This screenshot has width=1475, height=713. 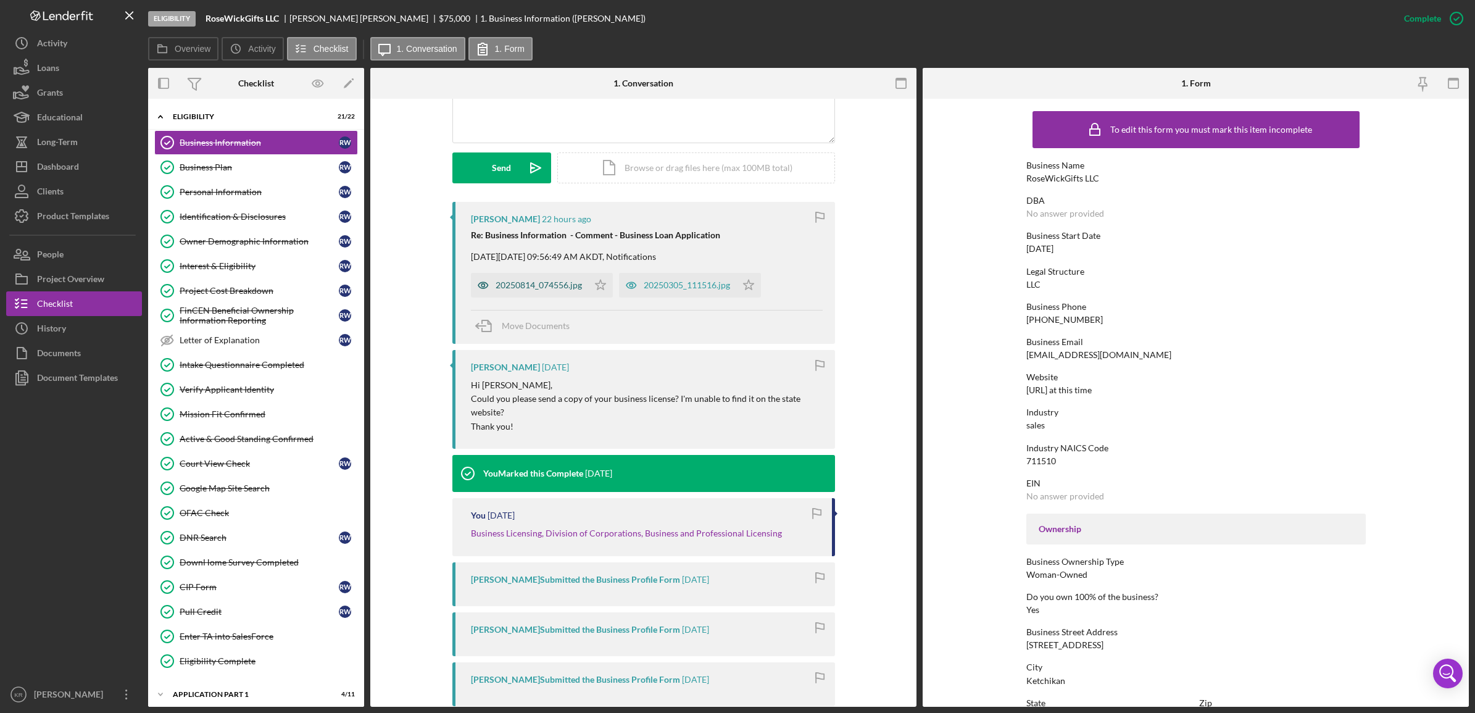 I want to click on div: DBA, so click(x=1196, y=201).